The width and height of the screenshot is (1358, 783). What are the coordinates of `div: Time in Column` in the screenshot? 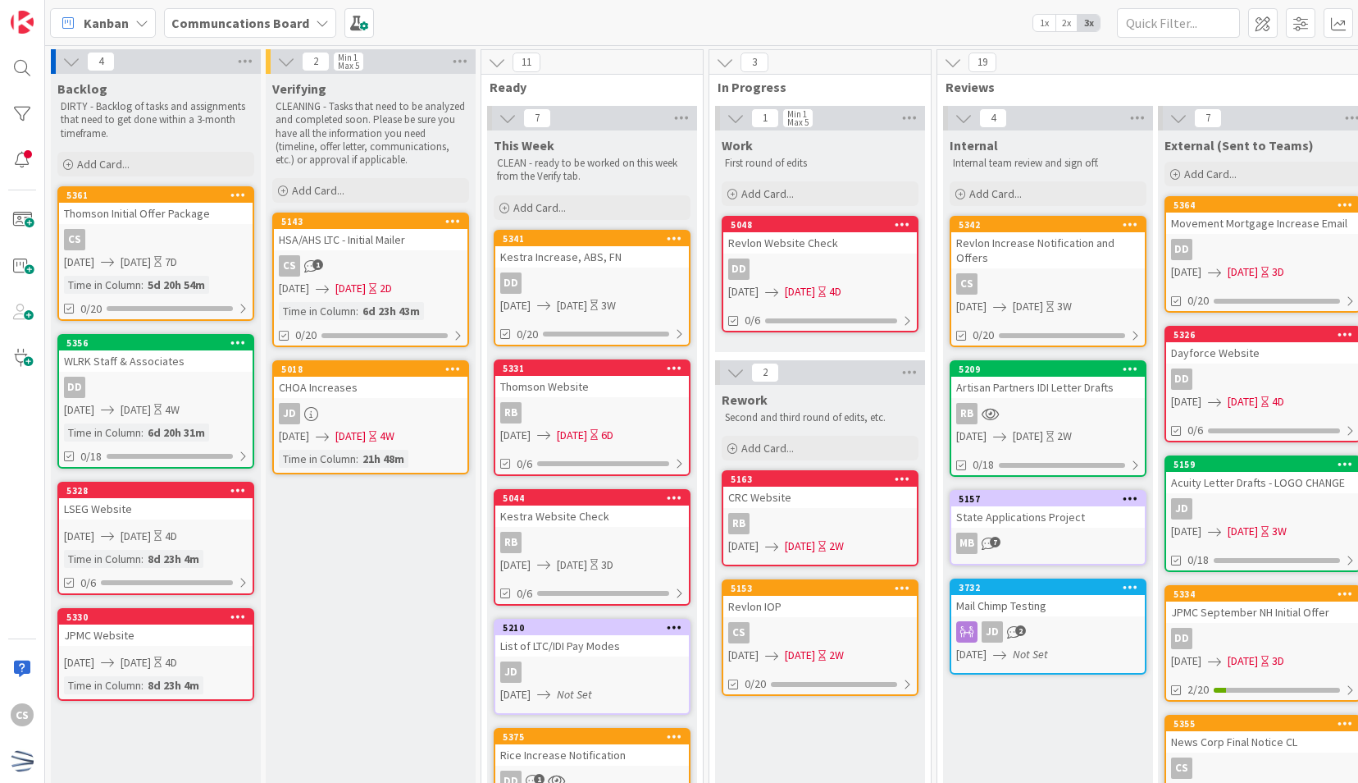 It's located at (317, 459).